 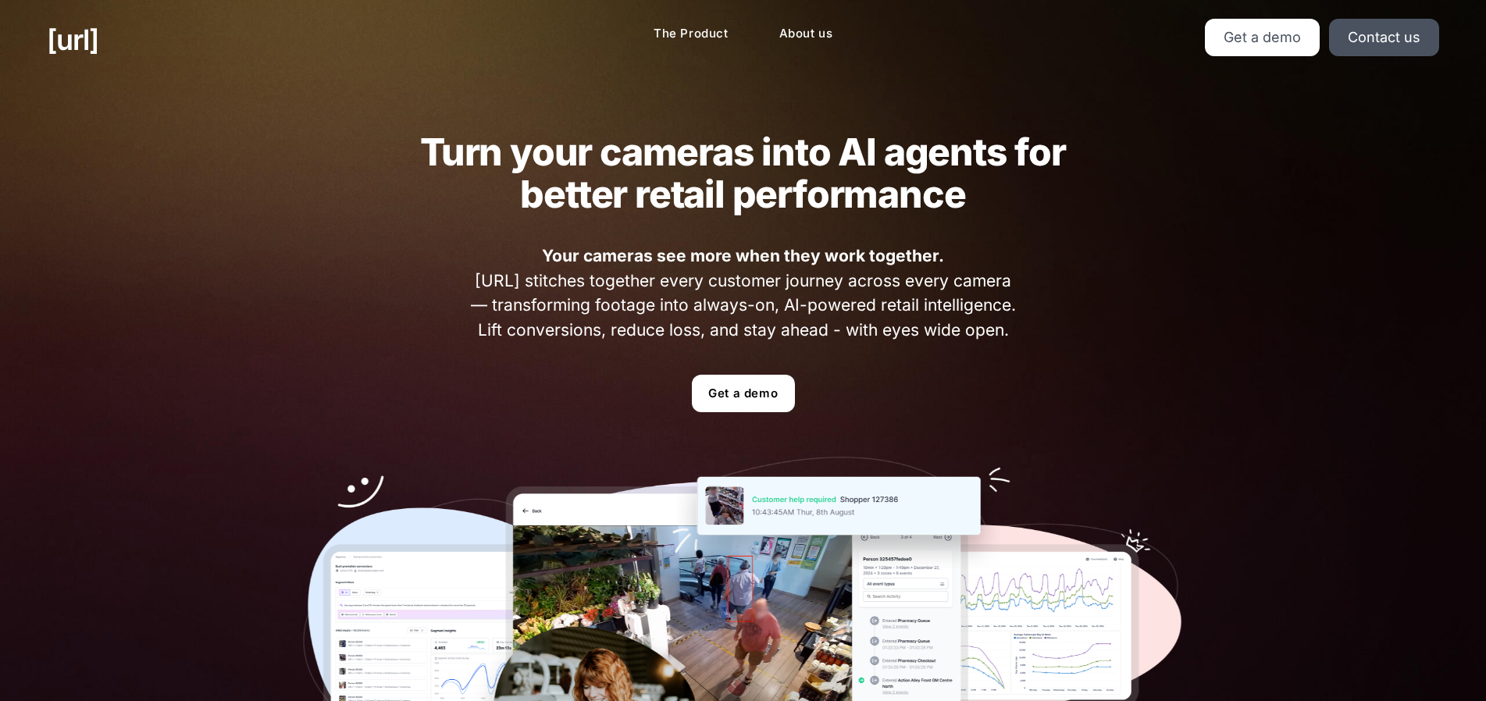 I want to click on a: About us, so click(x=806, y=34).